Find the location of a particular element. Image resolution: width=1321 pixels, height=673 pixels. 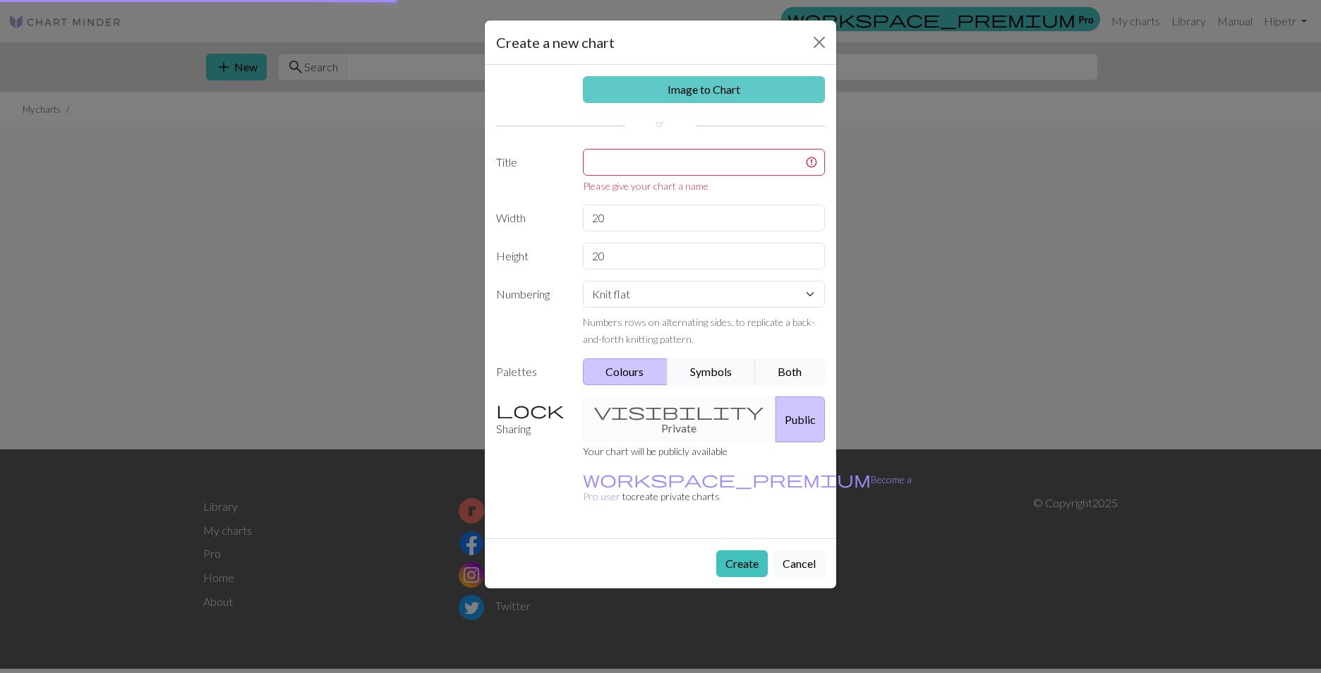

button: Both is located at coordinates (790, 372).